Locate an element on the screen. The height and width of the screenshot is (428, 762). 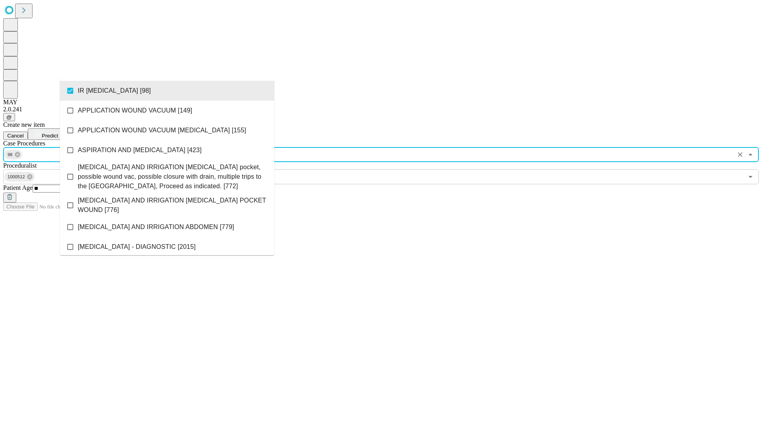
span: Scheduled Procedure is located at coordinates (24, 143).